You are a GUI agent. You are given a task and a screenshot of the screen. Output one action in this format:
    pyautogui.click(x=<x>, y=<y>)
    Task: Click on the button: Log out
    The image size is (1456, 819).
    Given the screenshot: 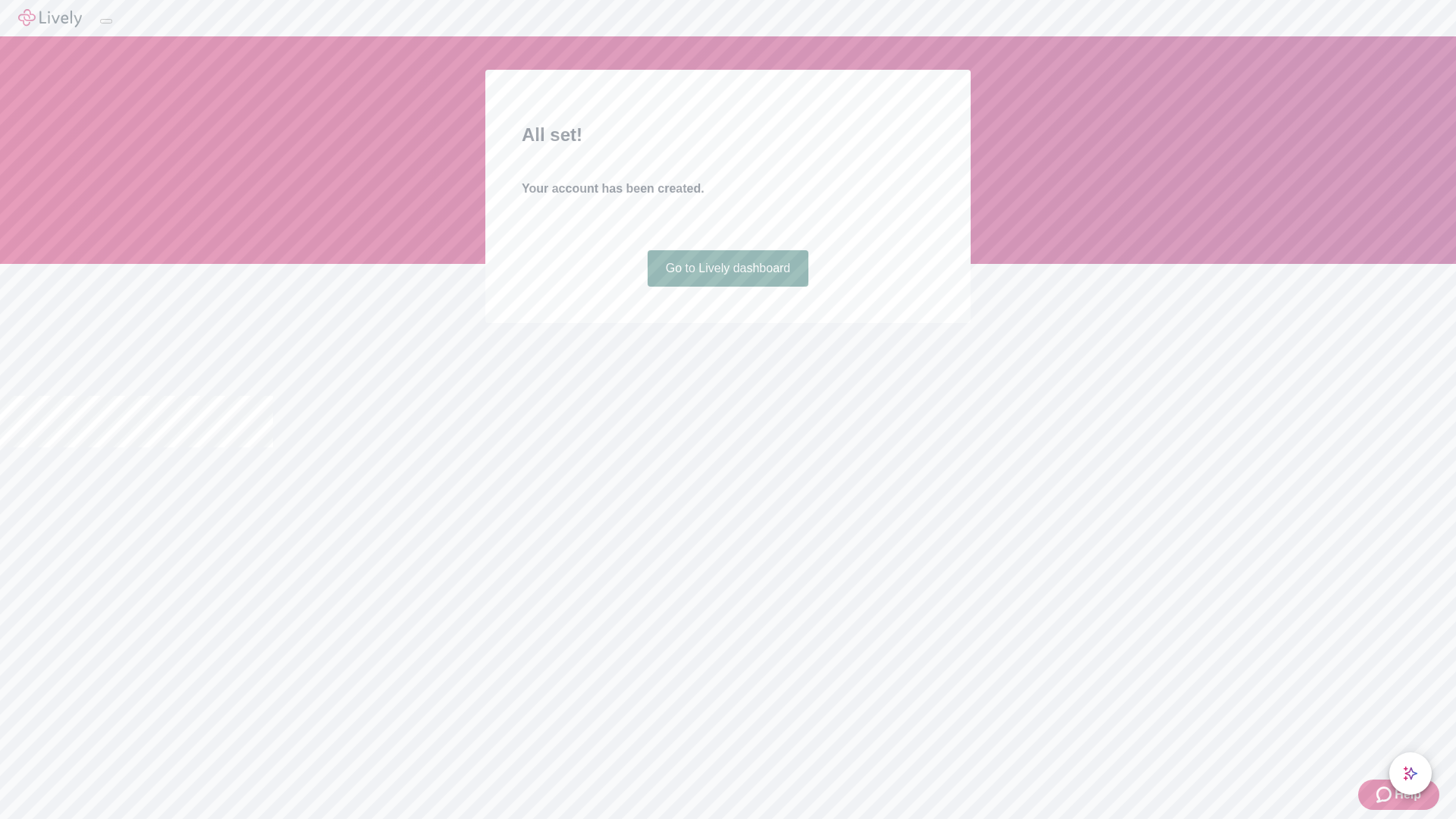 What is the action you would take?
    pyautogui.click(x=106, y=21)
    